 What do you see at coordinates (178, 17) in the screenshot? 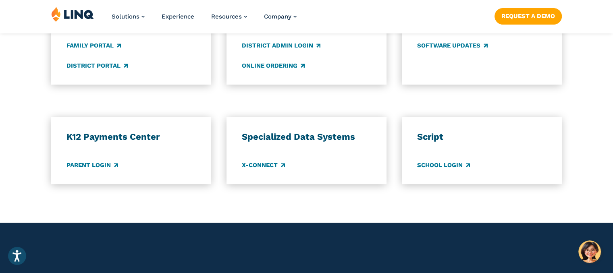
I see `span: Experience` at bounding box center [178, 17].